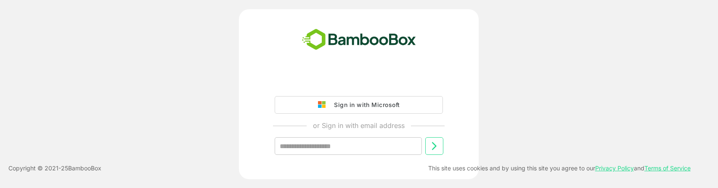  Describe the element at coordinates (55, 169) in the screenshot. I see `p: Copyright © 2021- 25 BambooBox` at that location.